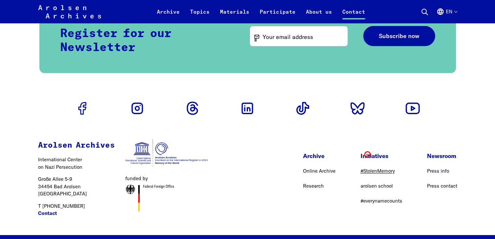 This screenshot has width=495, height=239. Describe the element at coordinates (438, 171) in the screenshot. I see `a: Press info` at that location.